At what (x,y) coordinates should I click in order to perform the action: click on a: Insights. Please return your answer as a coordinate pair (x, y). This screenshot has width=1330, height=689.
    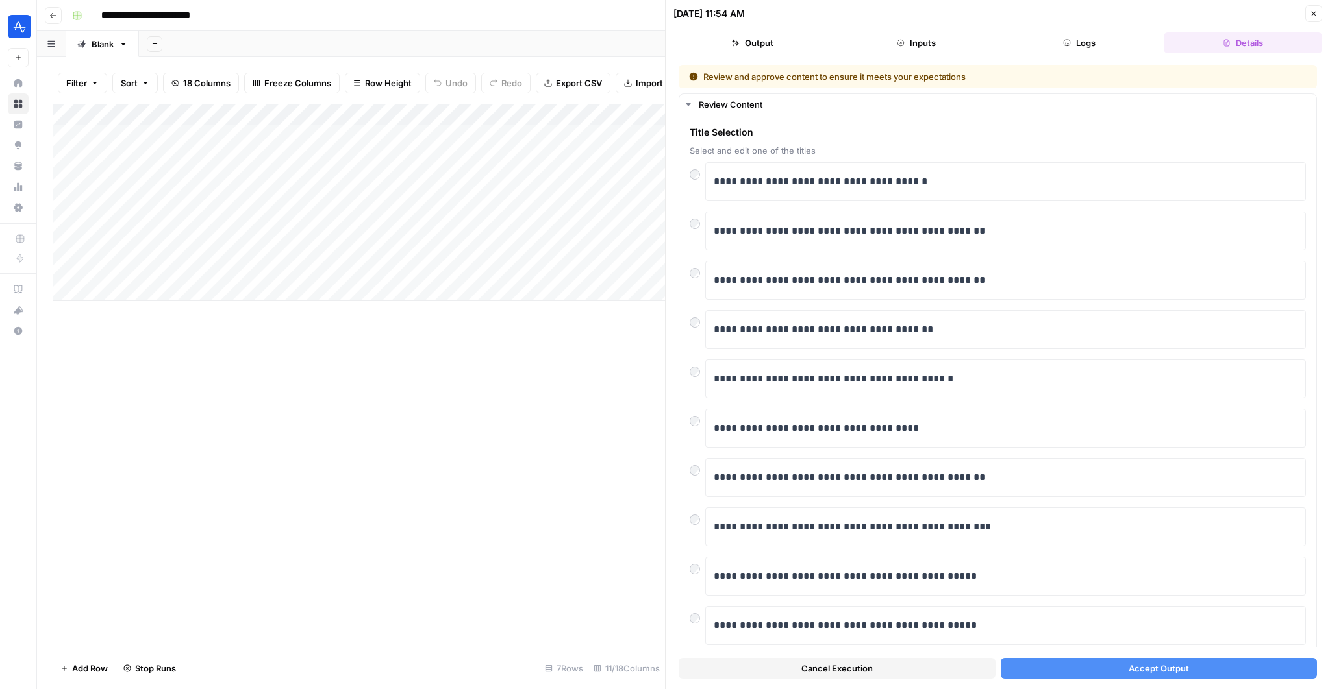
    Looking at the image, I should click on (18, 125).